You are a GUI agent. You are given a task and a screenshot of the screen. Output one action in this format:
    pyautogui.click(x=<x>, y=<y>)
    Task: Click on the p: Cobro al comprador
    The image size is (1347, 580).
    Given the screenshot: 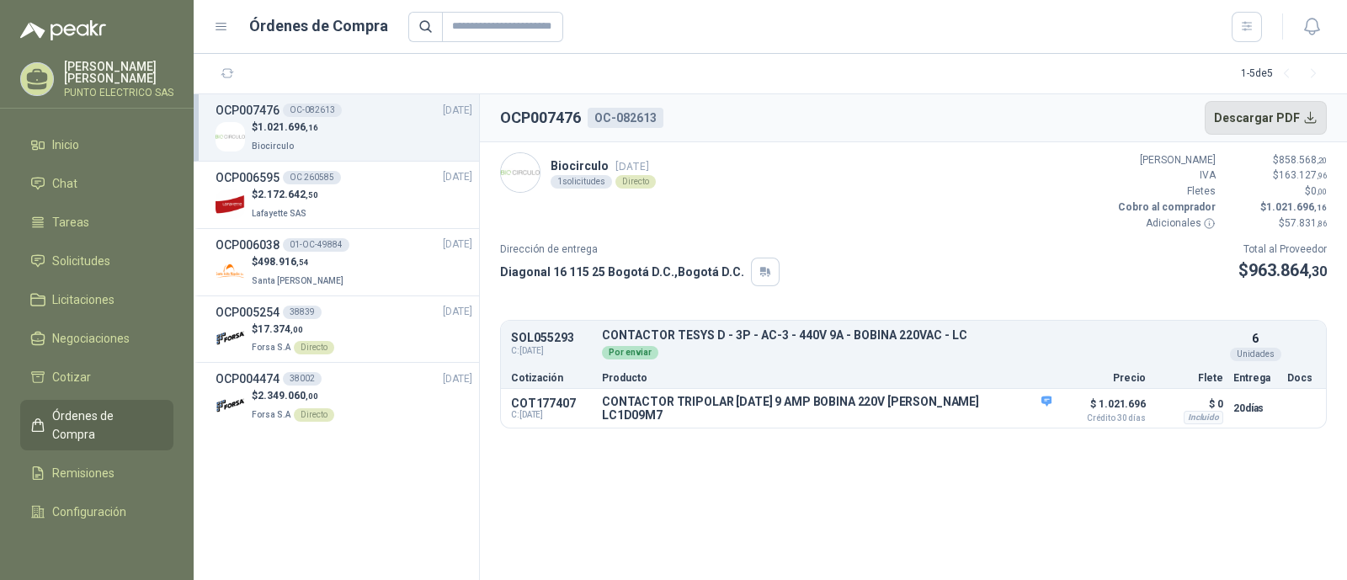 What is the action you would take?
    pyautogui.click(x=1165, y=207)
    